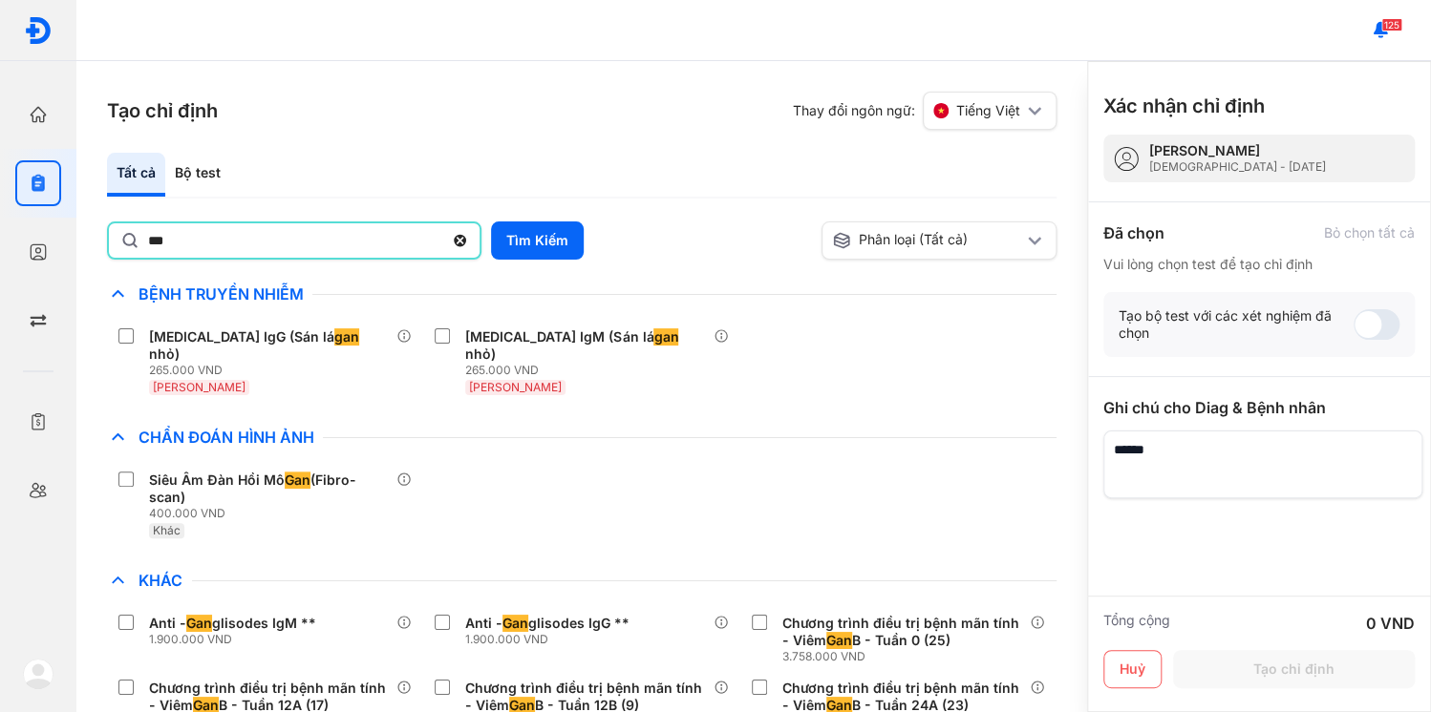 This screenshot has height=712, width=1431. What do you see at coordinates (272, 514) in the screenshot?
I see `div: 400.000 VND` at bounding box center [272, 514].